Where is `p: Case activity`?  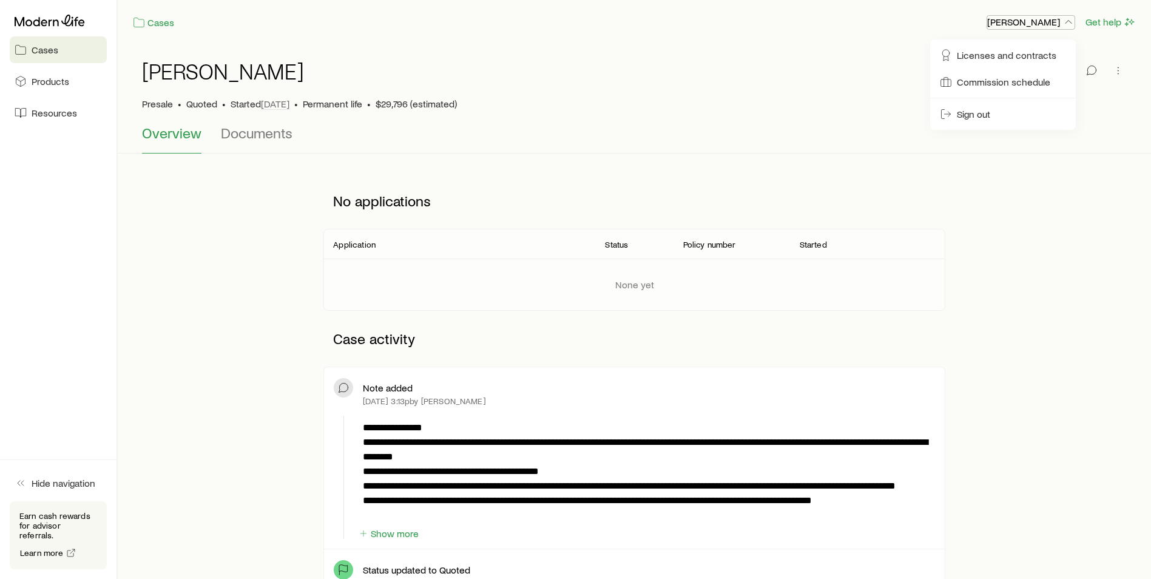 p: Case activity is located at coordinates (634, 338).